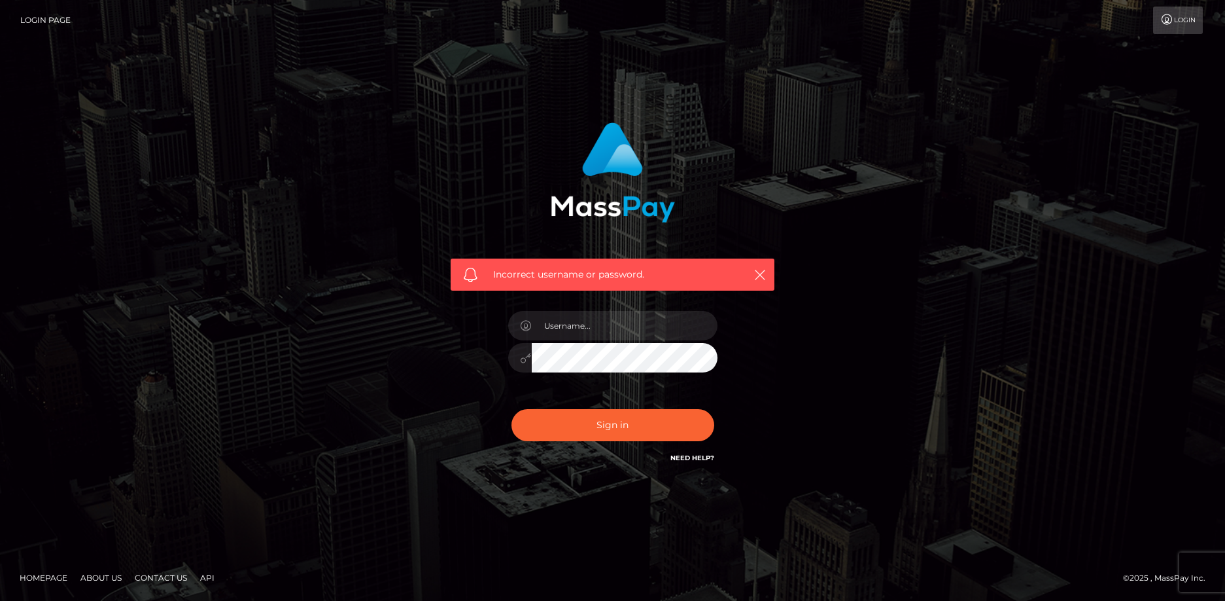 The image size is (1225, 601). What do you see at coordinates (207, 577) in the screenshot?
I see `a: API` at bounding box center [207, 577].